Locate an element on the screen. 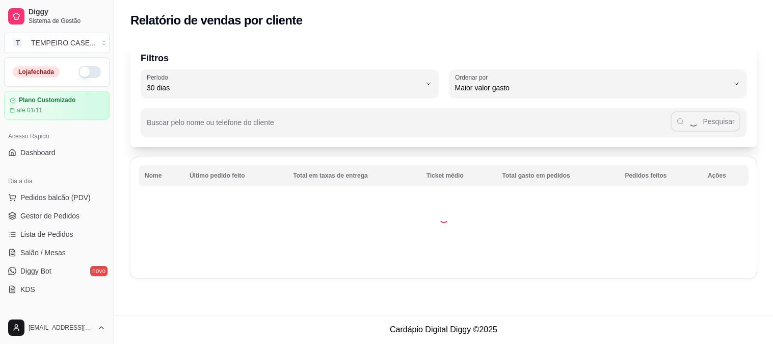 The width and height of the screenshot is (773, 344). span: Maior valor gasto is located at coordinates (592, 88).